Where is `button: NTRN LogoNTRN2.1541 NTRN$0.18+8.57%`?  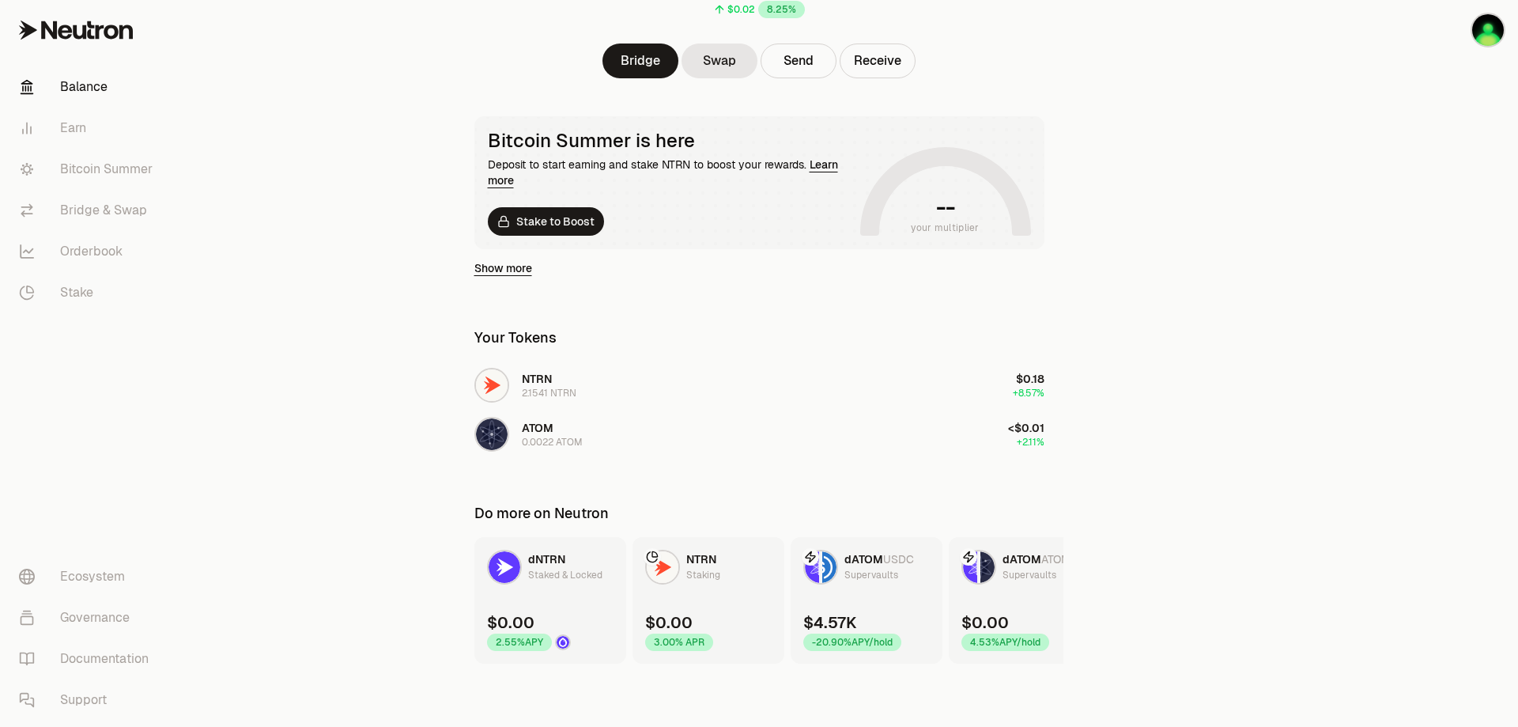
button: NTRN LogoNTRN2.1541 NTRN$0.18+8.57% is located at coordinates (759, 385).